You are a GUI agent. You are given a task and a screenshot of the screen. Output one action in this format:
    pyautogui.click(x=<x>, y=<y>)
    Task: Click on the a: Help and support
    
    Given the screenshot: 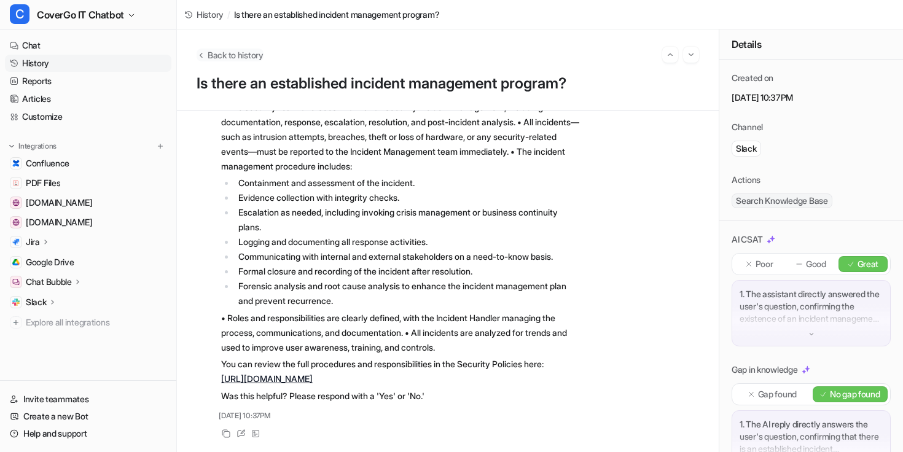 What is the action you would take?
    pyautogui.click(x=88, y=434)
    